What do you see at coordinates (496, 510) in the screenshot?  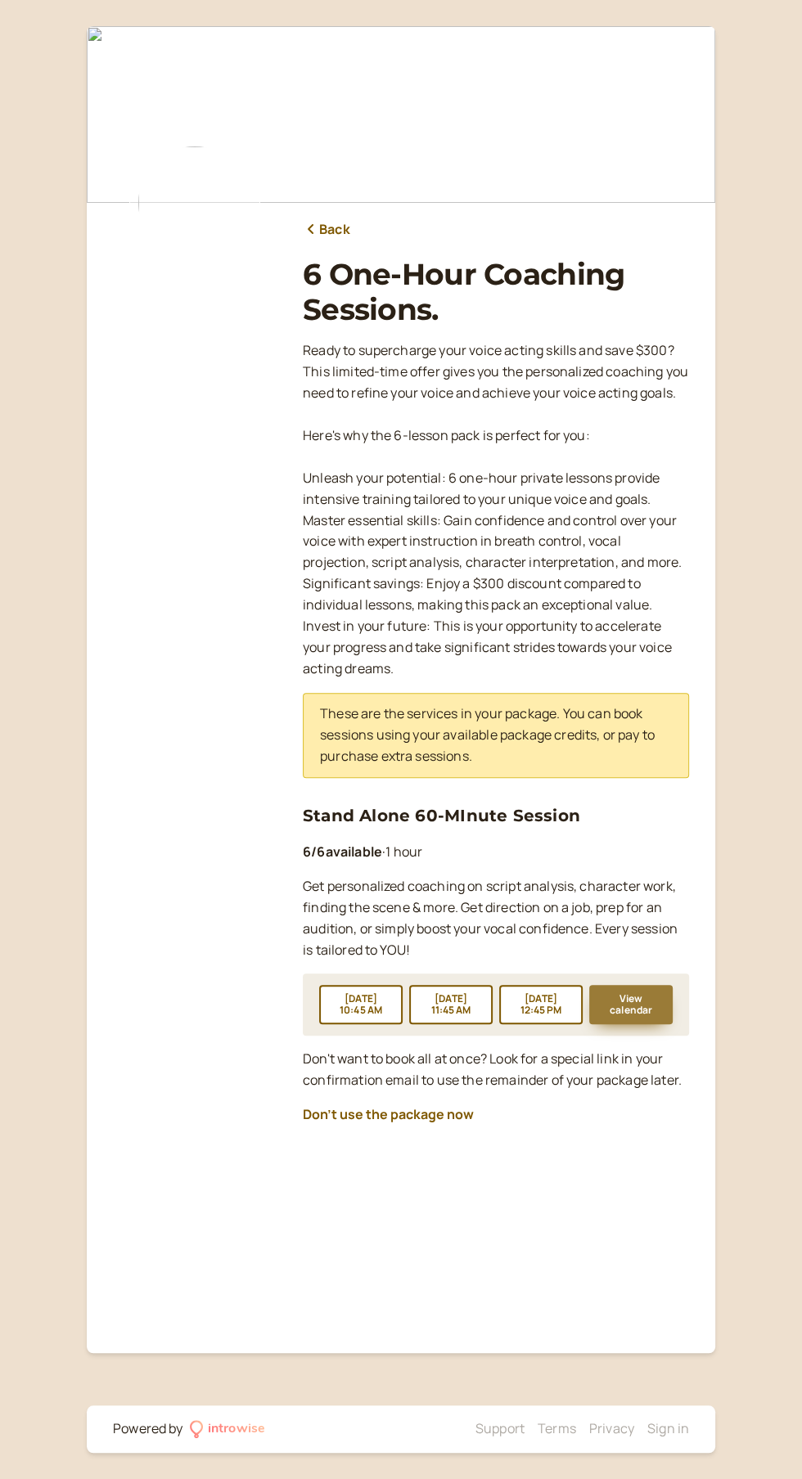 I see `p: Ready to supercharge your voice acting skills and save $300? This limited-time offer gives you th...` at bounding box center [496, 510].